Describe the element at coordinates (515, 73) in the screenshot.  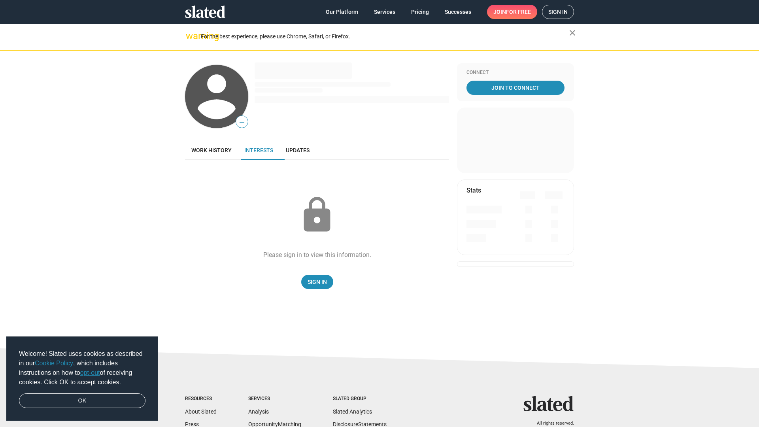
I see `div: Connect` at that location.